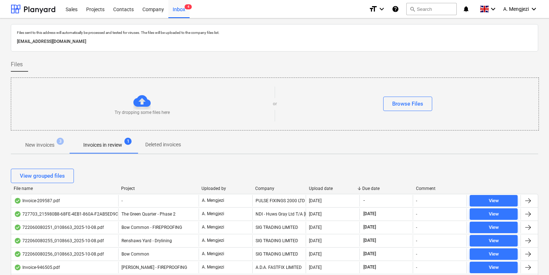 The height and width of the screenshot is (275, 549). Describe the element at coordinates (279, 267) in the screenshot. I see `div: A.D.A. FASTFIX LIMITED` at that location.